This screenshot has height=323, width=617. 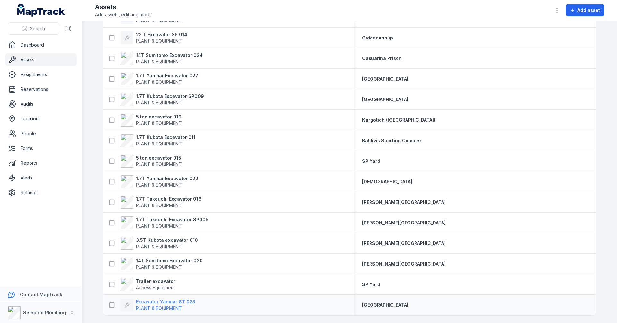 What do you see at coordinates (37, 29) in the screenshot?
I see `span: Search` at bounding box center [37, 29].